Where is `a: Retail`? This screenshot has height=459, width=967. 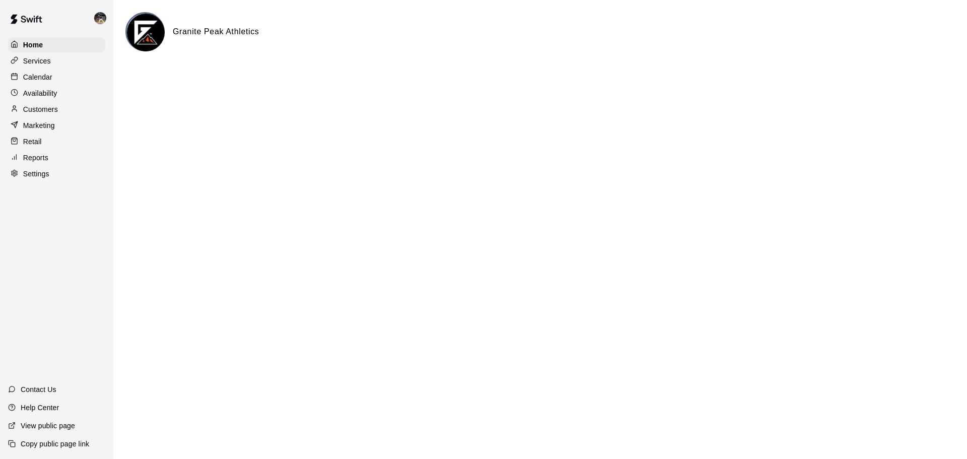
a: Retail is located at coordinates (56, 142).